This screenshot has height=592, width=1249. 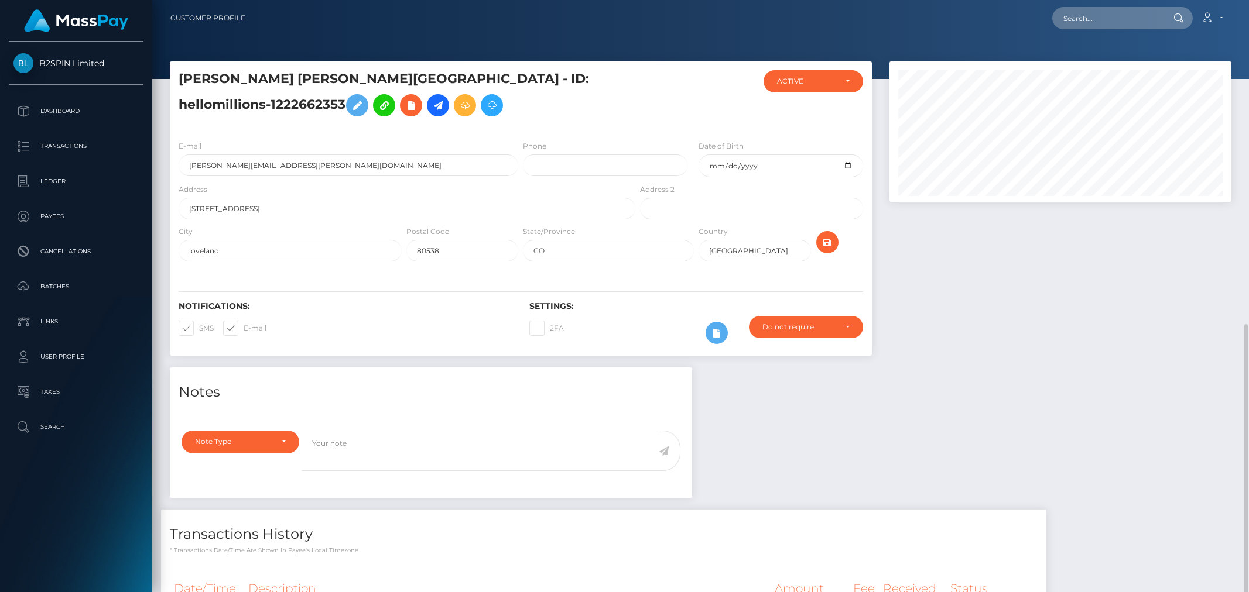 What do you see at coordinates (76, 252) in the screenshot?
I see `p: Cancellations` at bounding box center [76, 252].